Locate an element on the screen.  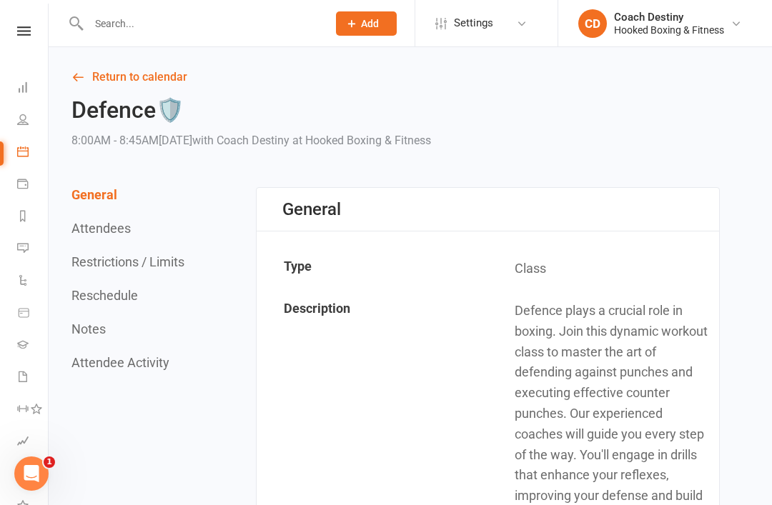
td: Class is located at coordinates (603, 269).